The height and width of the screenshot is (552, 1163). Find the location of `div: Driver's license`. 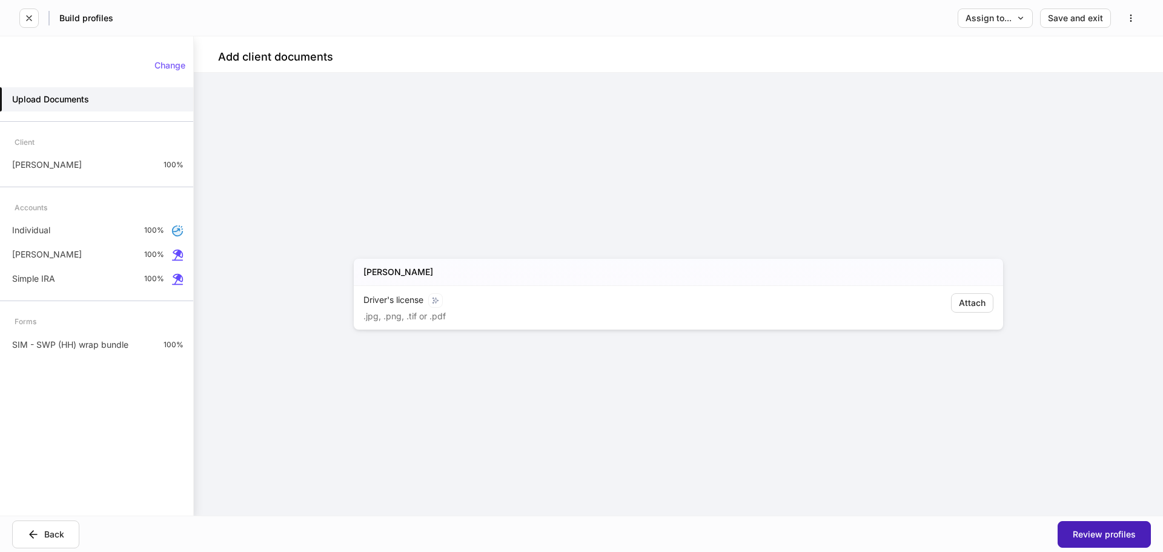

div: Driver's license is located at coordinates (600, 300).